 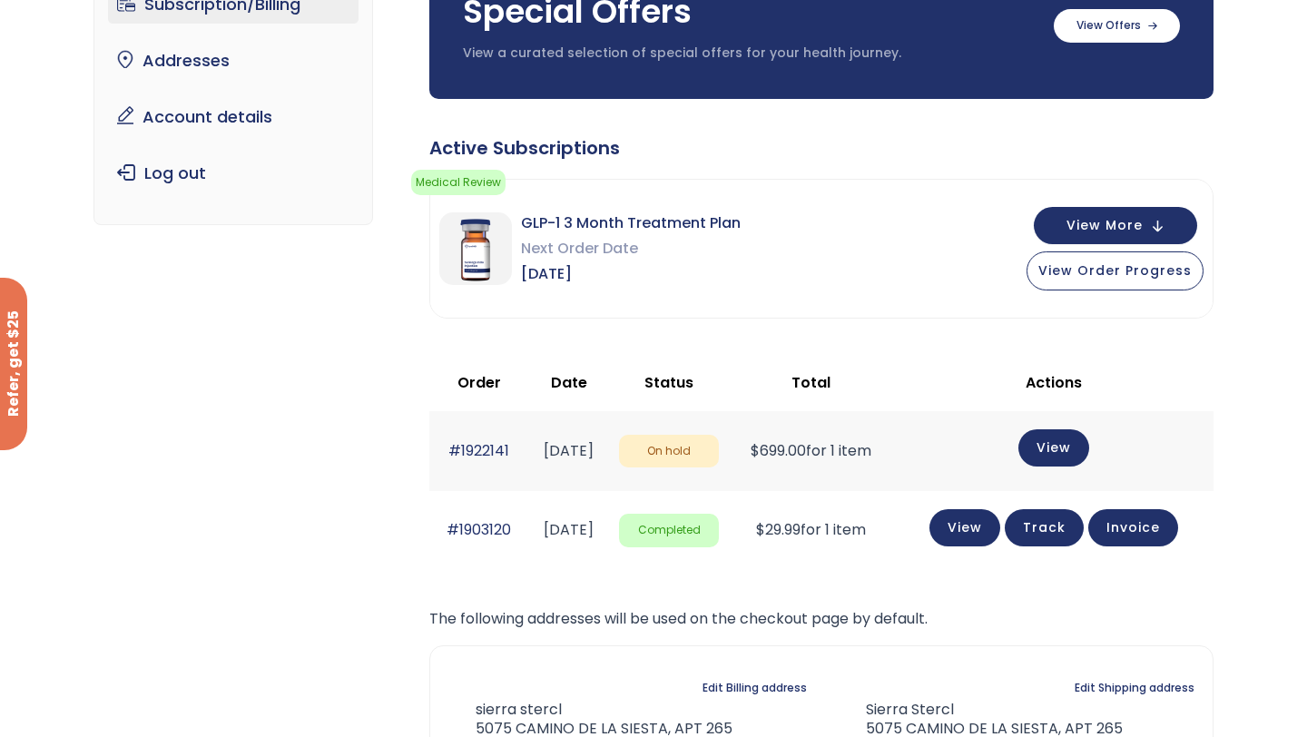 What do you see at coordinates (811, 382) in the screenshot?
I see `span: Total` at bounding box center [811, 382].